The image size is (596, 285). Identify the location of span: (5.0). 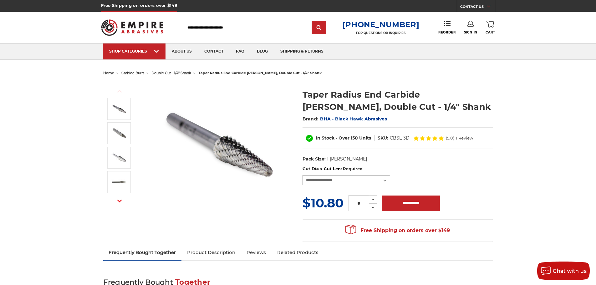
(450, 138).